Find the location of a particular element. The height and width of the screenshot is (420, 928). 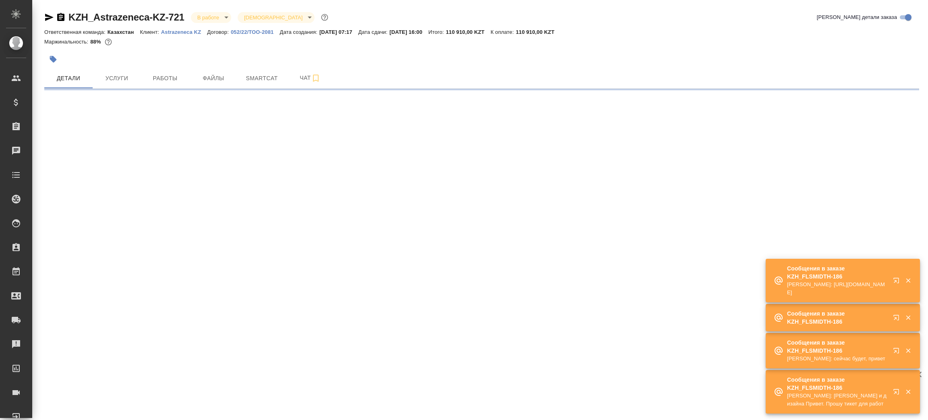

button: В работе is located at coordinates (208, 17).